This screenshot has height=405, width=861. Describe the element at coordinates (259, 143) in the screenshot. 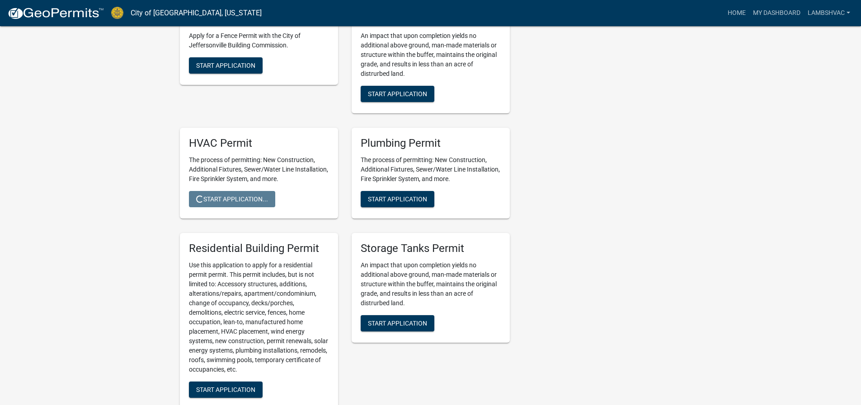

I see `h5: HVAC Permit` at that location.